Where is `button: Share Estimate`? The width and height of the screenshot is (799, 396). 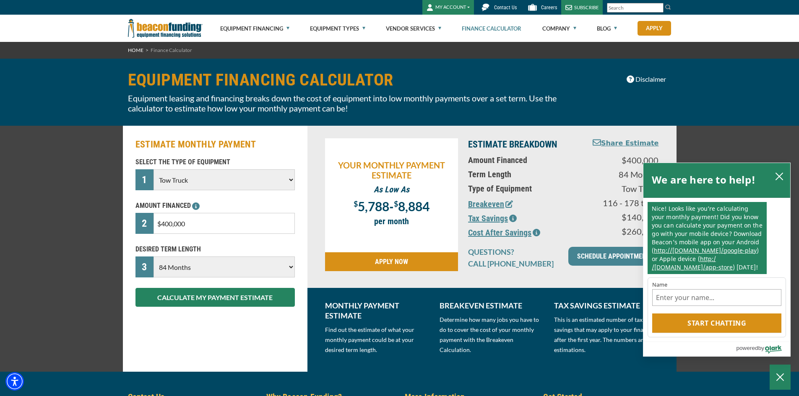
button: Share Estimate is located at coordinates (626, 143).